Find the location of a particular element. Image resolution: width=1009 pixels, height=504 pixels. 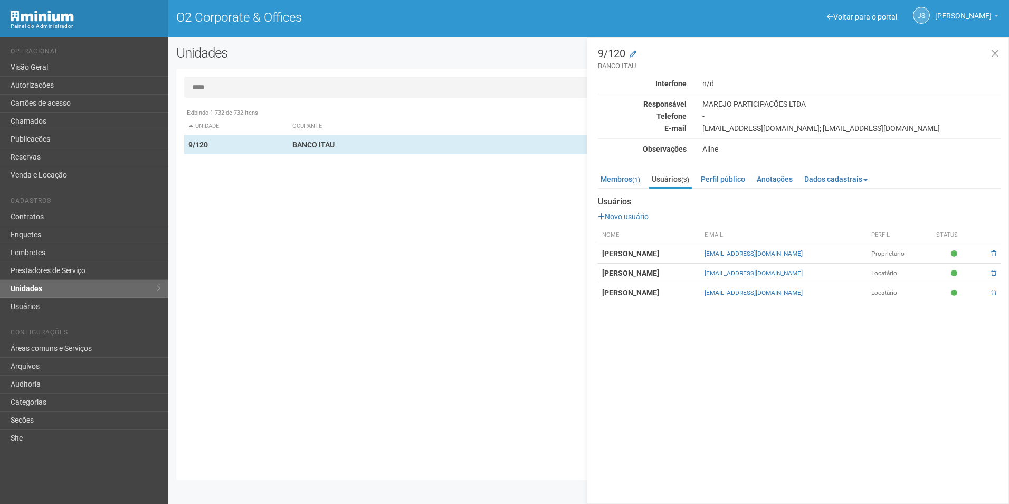

a: Dados cadastrais is located at coordinates (836, 179).